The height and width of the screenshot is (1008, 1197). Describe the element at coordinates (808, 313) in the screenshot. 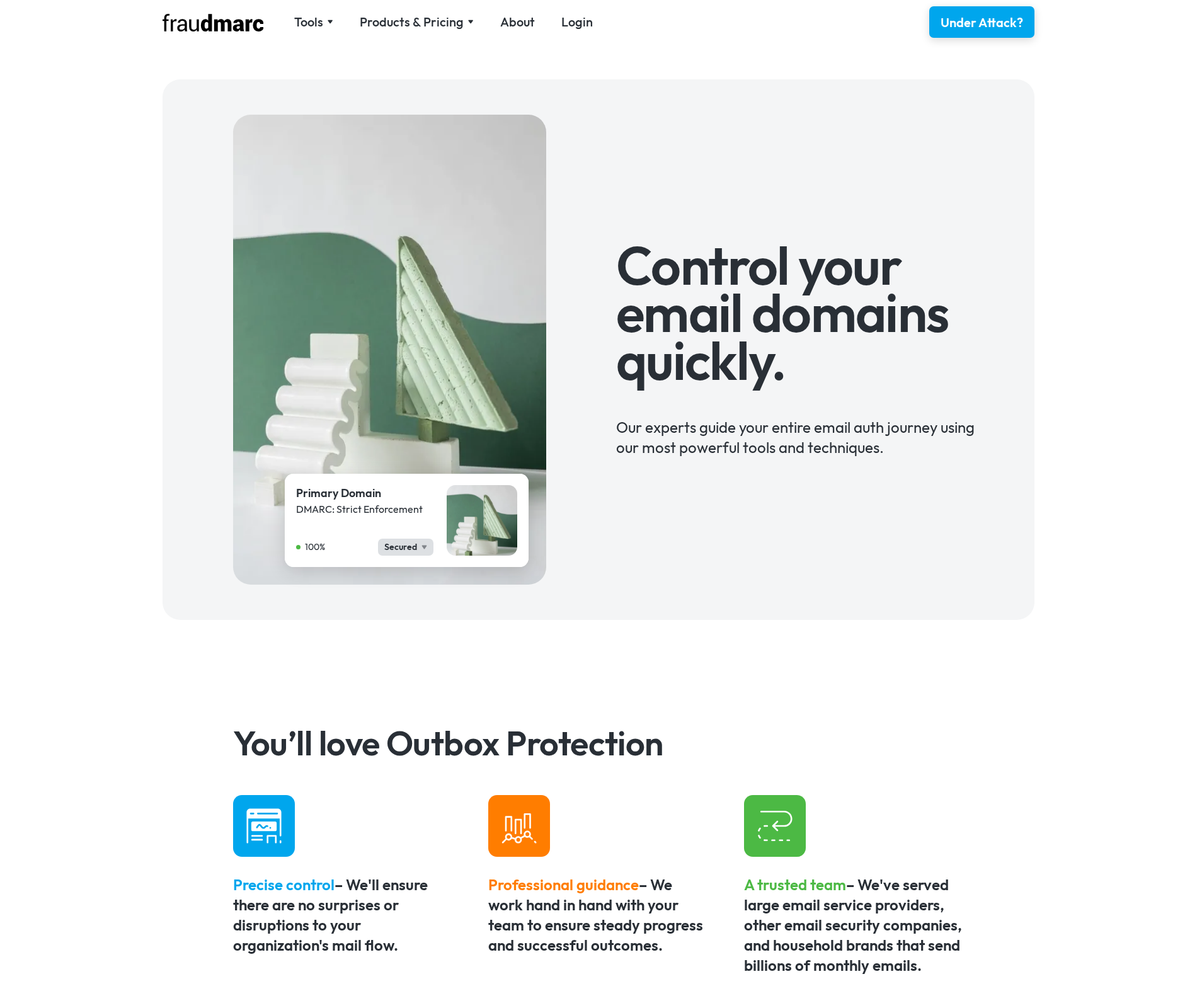

I see `h1: Control your email domains quickly.` at that location.